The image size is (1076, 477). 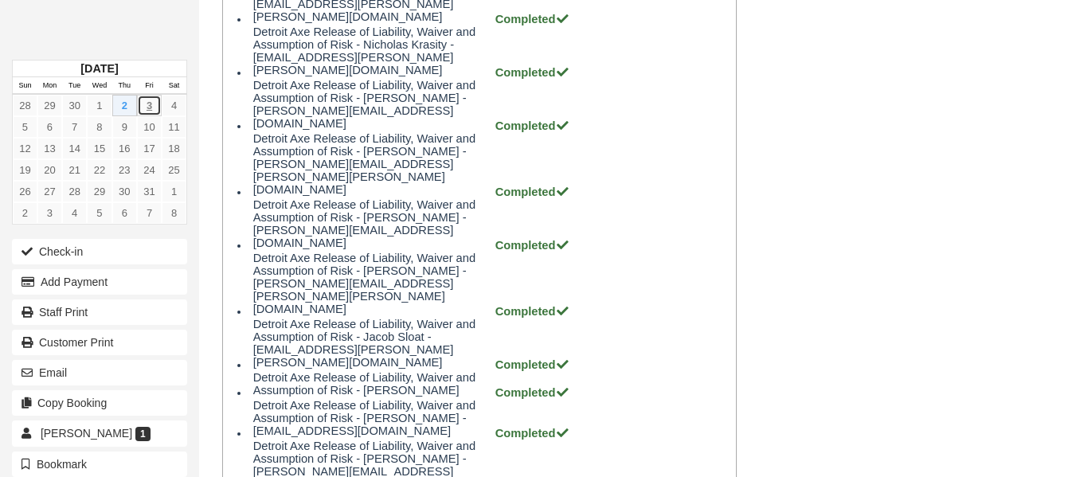 What do you see at coordinates (143, 434) in the screenshot?
I see `span: 1` at bounding box center [143, 434].